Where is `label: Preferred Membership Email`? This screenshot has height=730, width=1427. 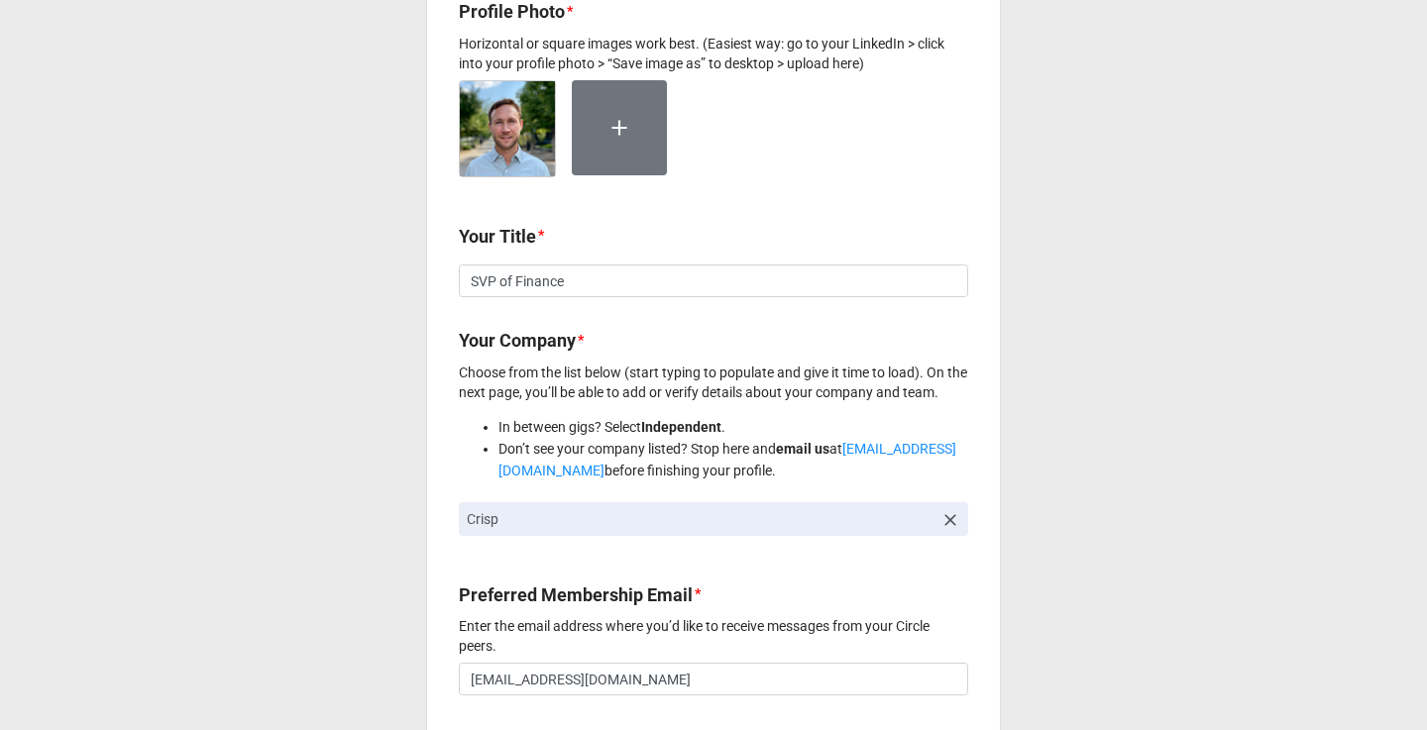 label: Preferred Membership Email is located at coordinates (576, 595).